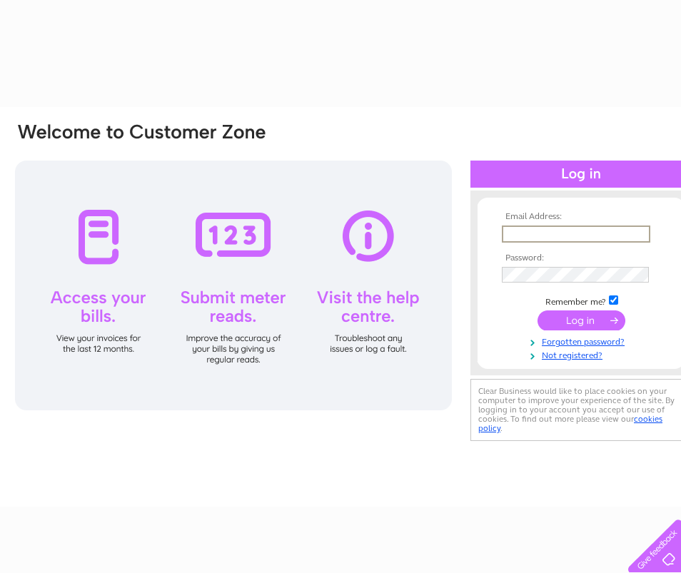 The image size is (681, 573). I want to click on td: Remember me?, so click(581, 300).